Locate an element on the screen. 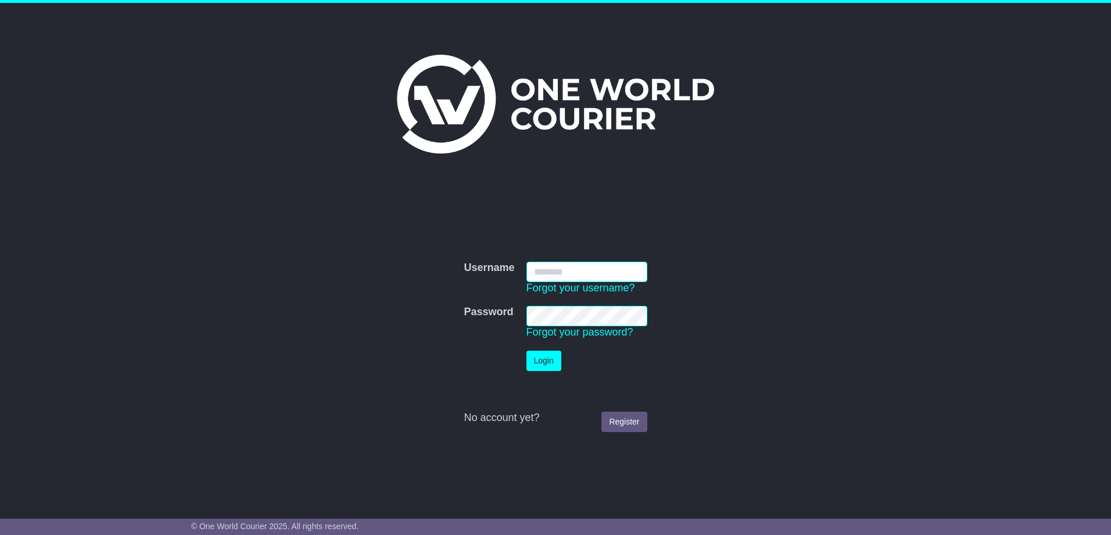  span: © One World Courier 2025. All rights reserved. is located at coordinates (275, 526).